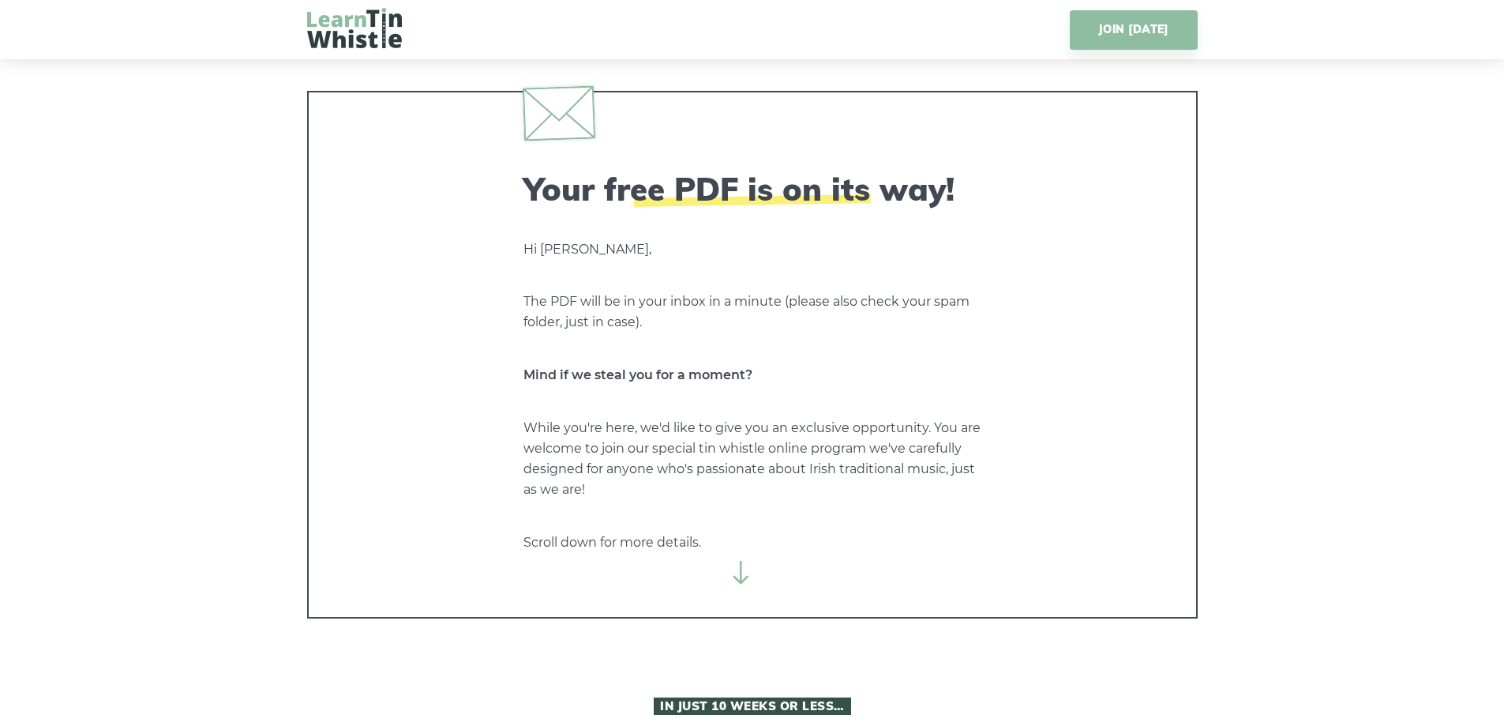 The image size is (1504, 726). I want to click on span: In Just 10 Weeks or Less…, so click(753, 706).